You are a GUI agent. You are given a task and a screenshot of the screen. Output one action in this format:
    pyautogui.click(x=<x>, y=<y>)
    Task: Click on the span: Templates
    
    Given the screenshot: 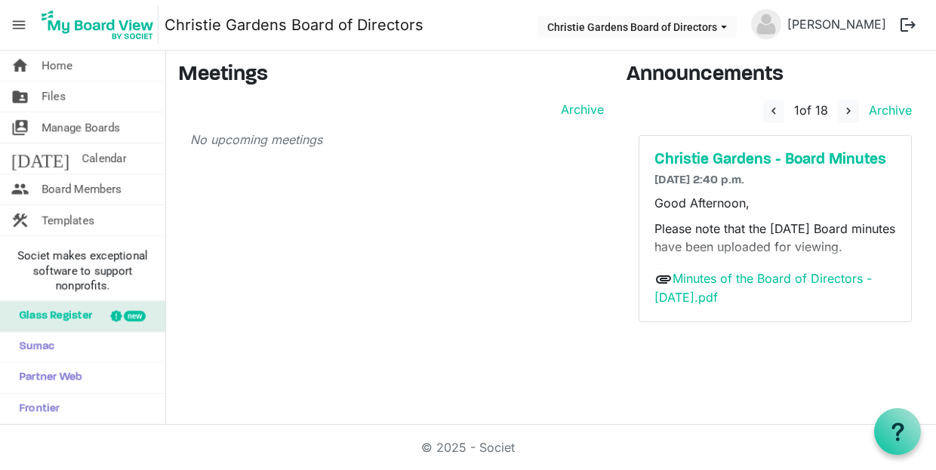 What is the action you would take?
    pyautogui.click(x=68, y=220)
    